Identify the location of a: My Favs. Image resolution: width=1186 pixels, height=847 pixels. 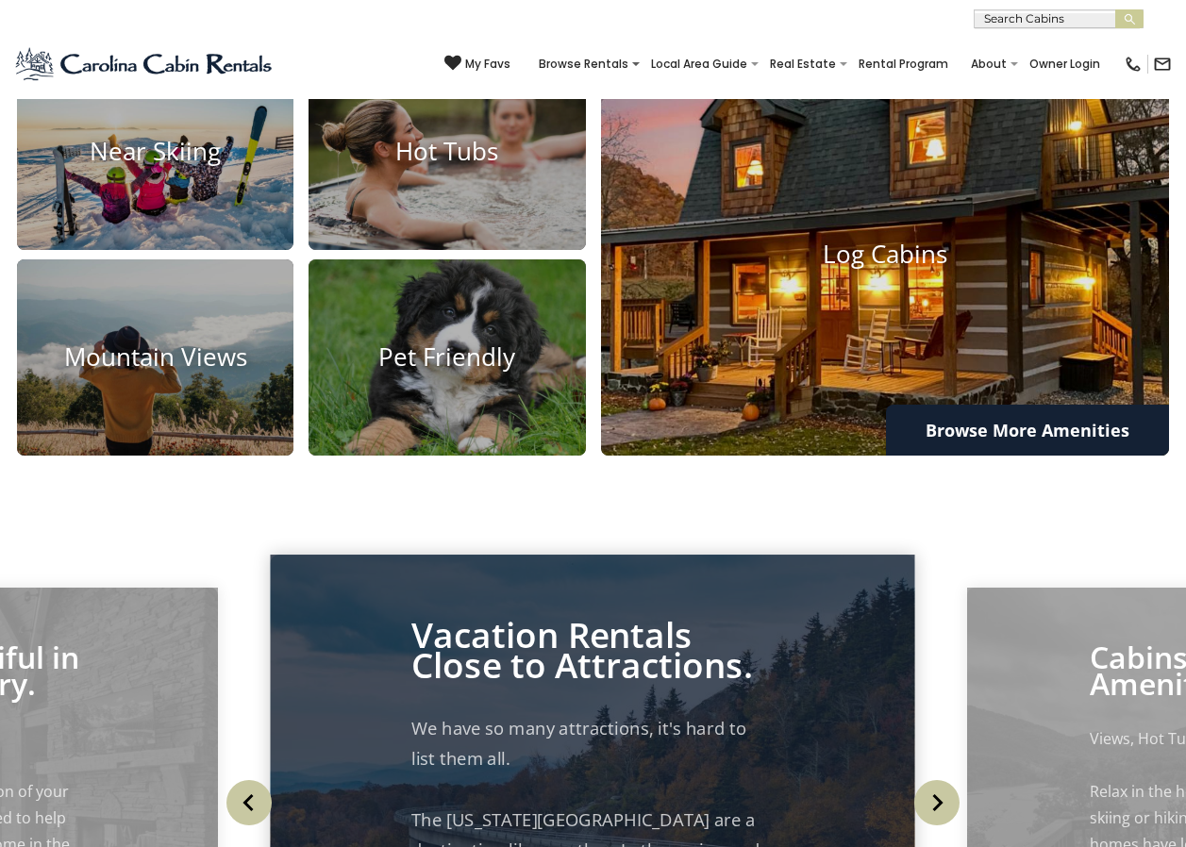
(477, 64).